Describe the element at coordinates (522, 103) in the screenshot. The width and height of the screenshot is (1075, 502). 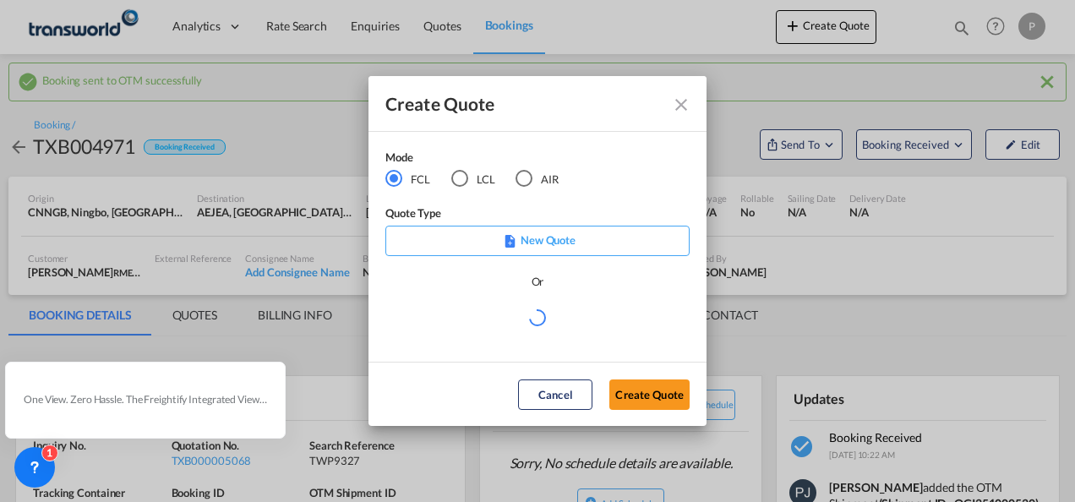
I see `div: Create Quote` at that location.